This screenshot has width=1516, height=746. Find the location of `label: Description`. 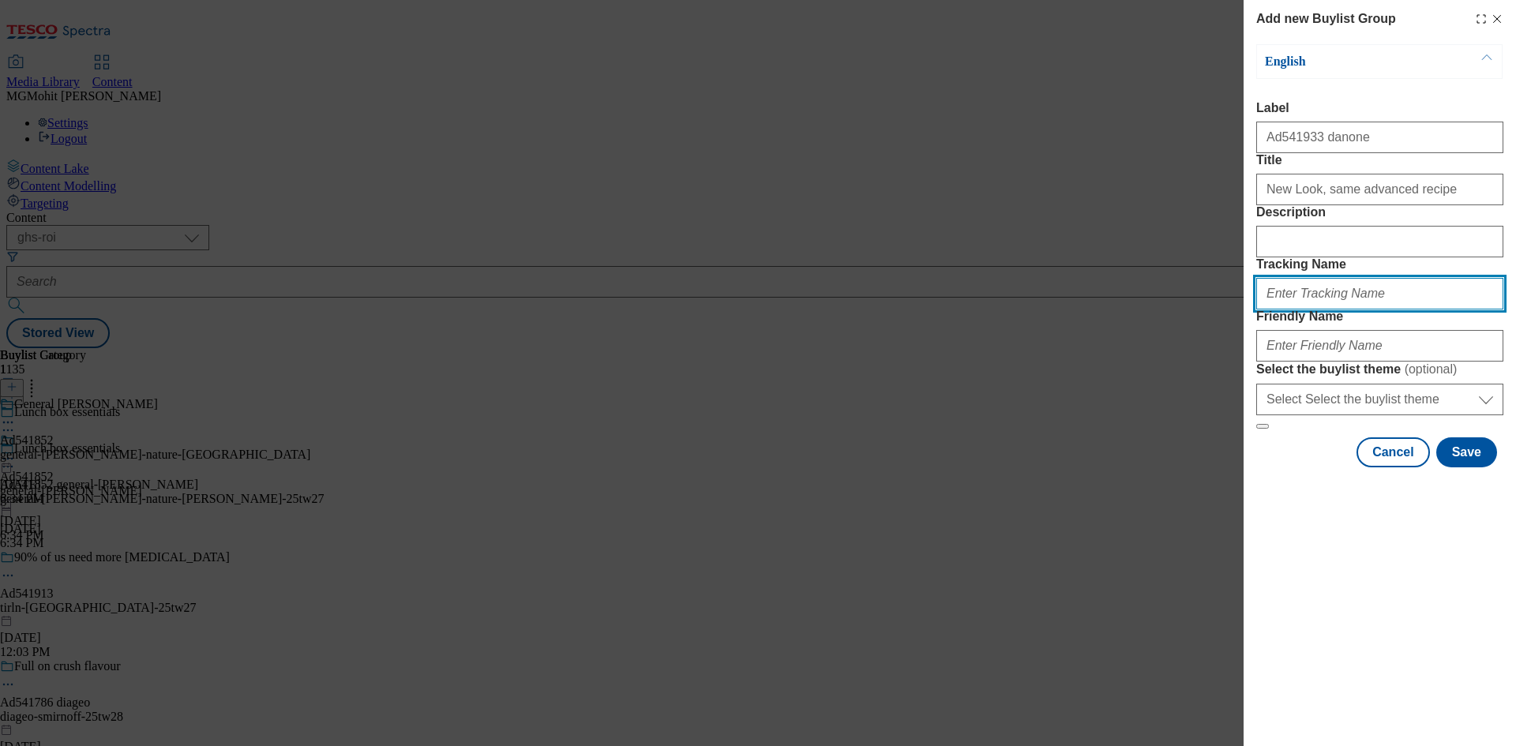

label: Description is located at coordinates (1379, 212).